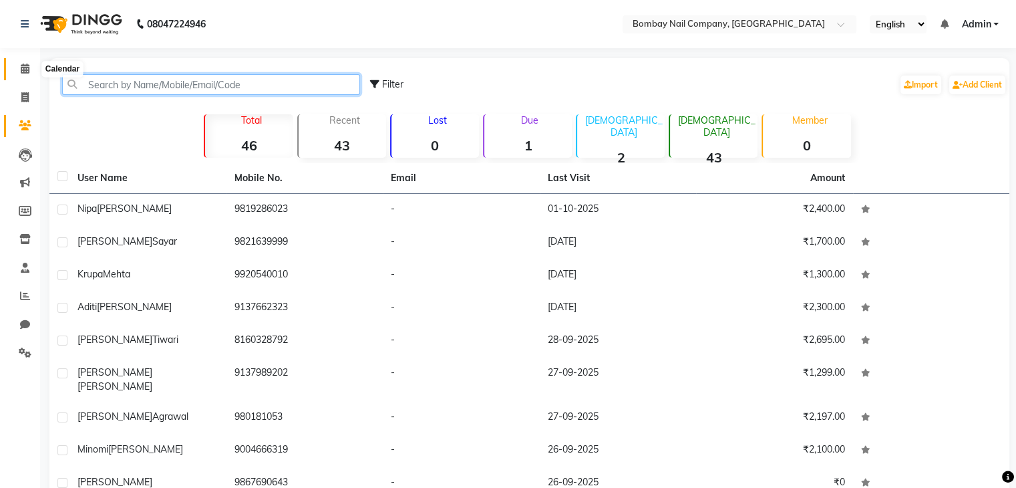  I want to click on th: Mobile No., so click(305, 178).